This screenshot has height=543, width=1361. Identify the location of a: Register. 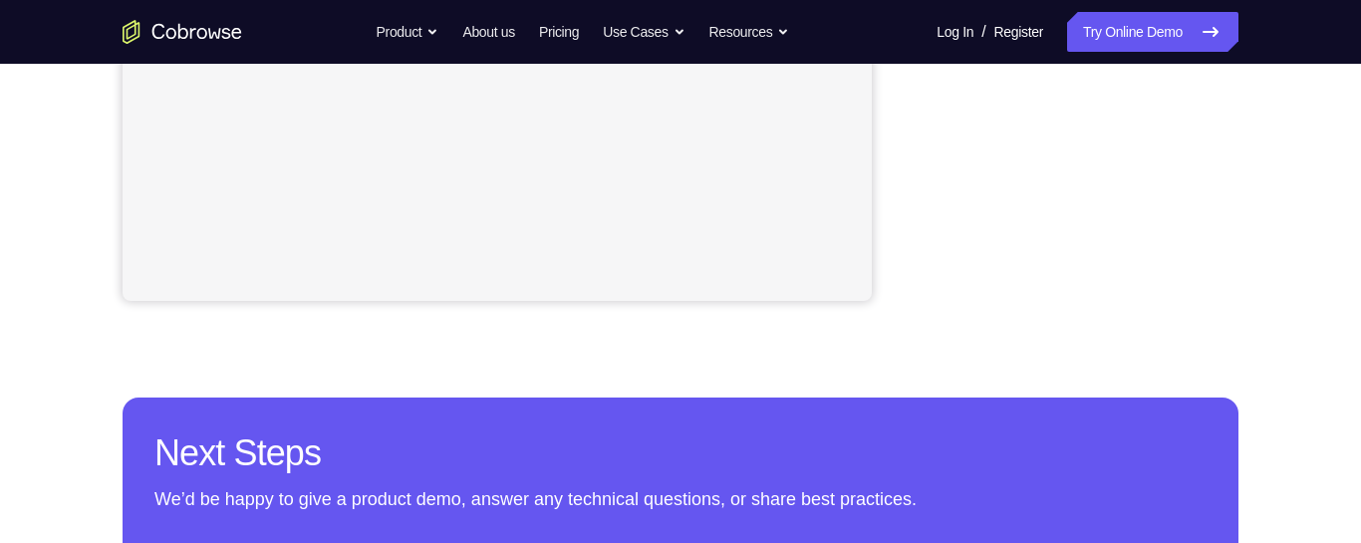
(1018, 32).